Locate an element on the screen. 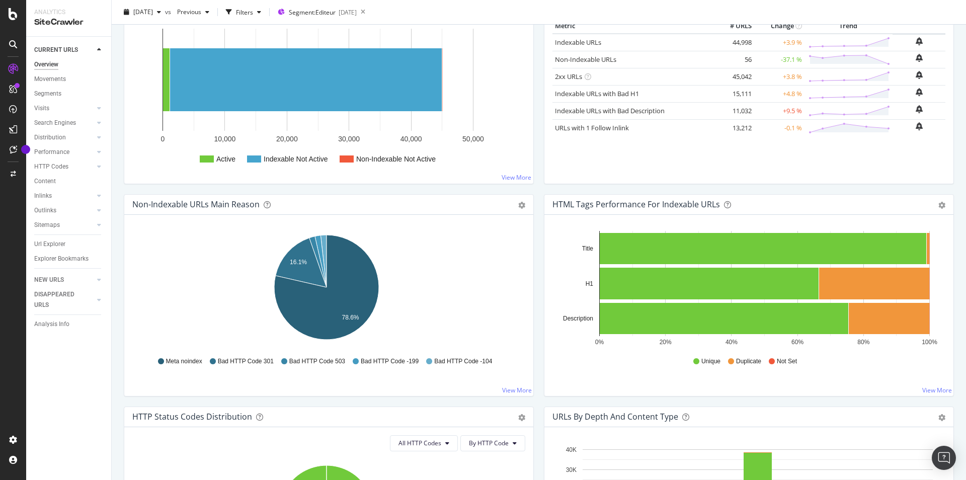 Image resolution: width=966 pixels, height=480 pixels. div: Search Engines is located at coordinates (55, 123).